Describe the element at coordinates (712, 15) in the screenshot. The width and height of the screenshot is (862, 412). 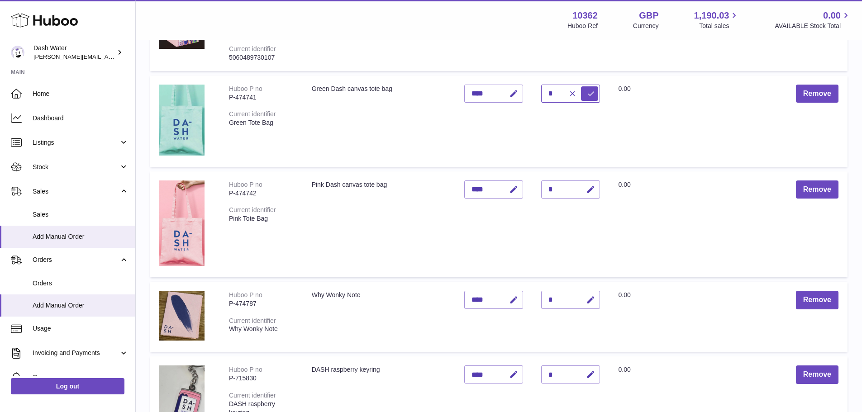
I see `span: 1,190.03` at that location.